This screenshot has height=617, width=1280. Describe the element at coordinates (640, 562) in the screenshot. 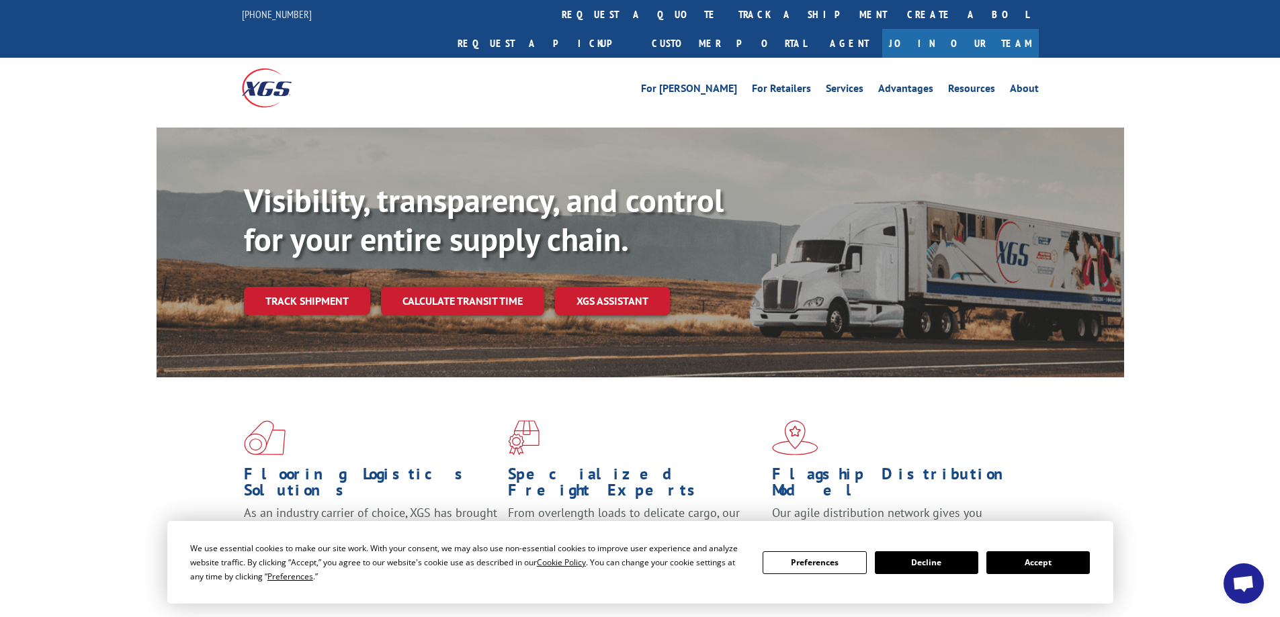

I see `div: Cookie Consent Prompt` at that location.